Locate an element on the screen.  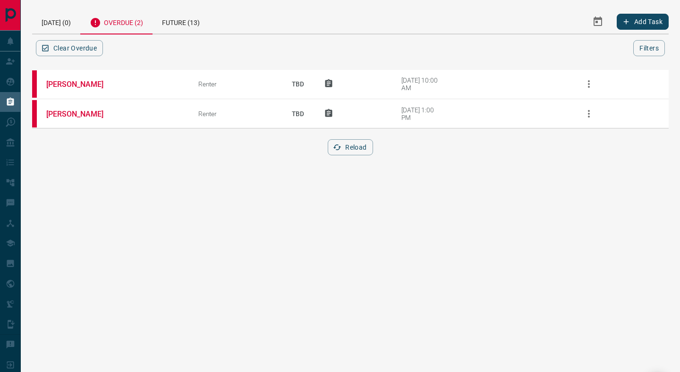
div: Overdue (2) is located at coordinates (116, 22).